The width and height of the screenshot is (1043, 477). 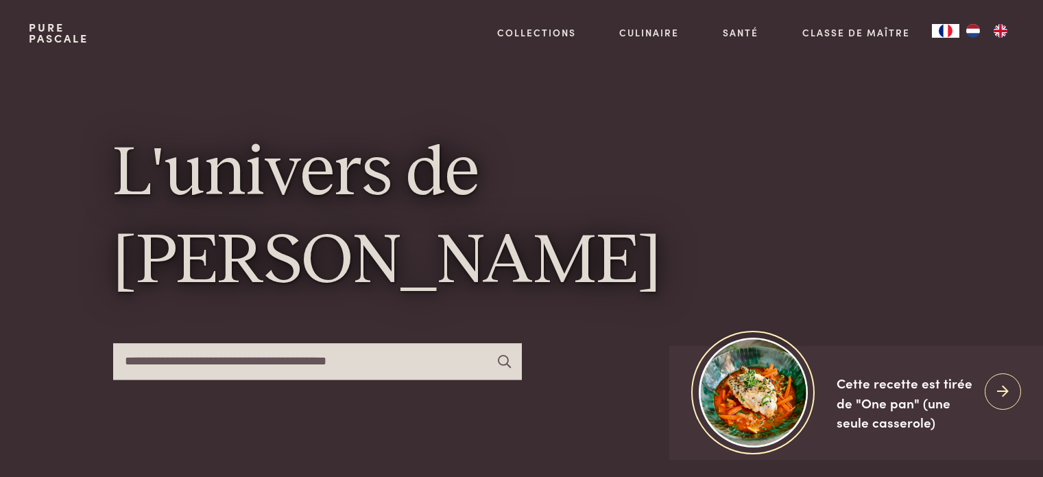 What do you see at coordinates (973, 31) in the screenshot?
I see `aside: Language selected: Français` at bounding box center [973, 31].